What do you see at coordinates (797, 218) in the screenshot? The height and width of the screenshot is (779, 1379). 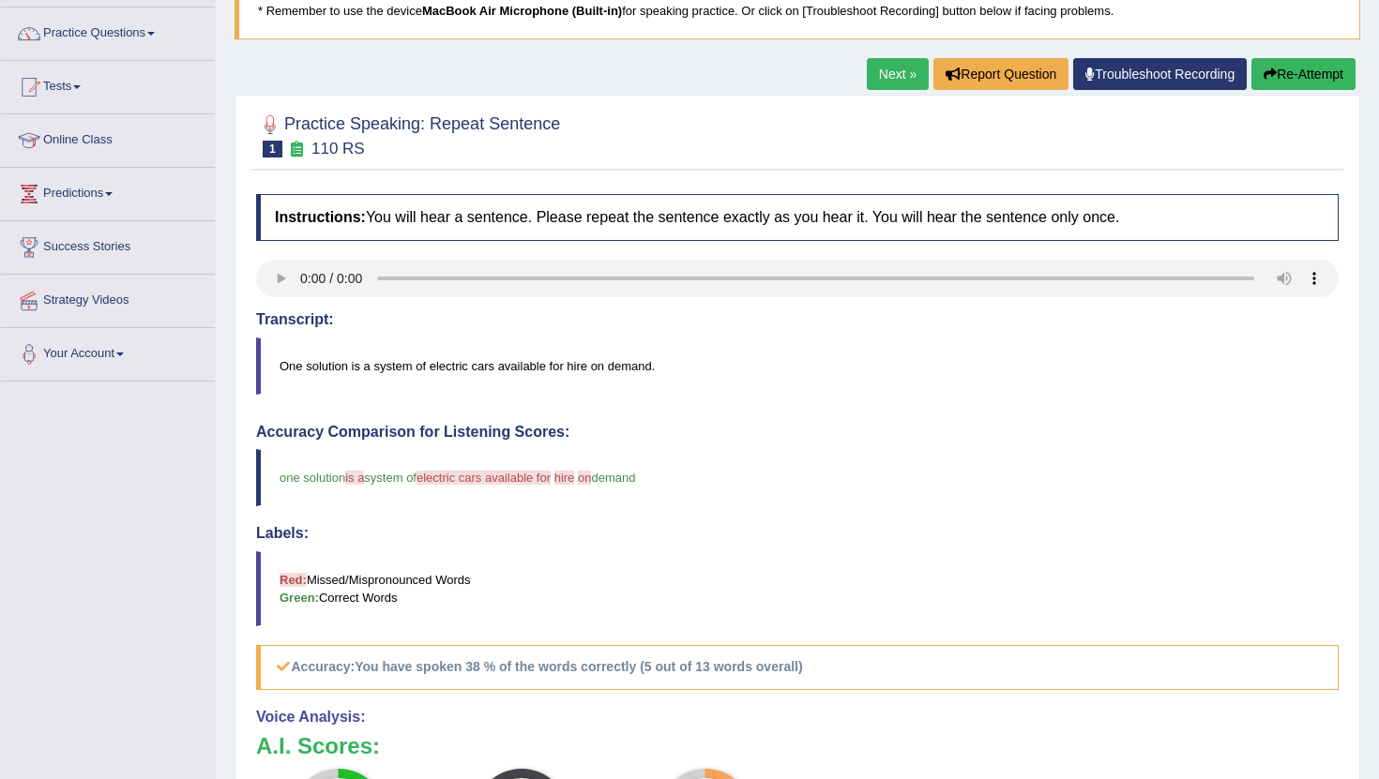 I see `h4: You will hear a sentence. Please repeat the sentence exactly as you hear it. You will hear the se...` at bounding box center [797, 218].